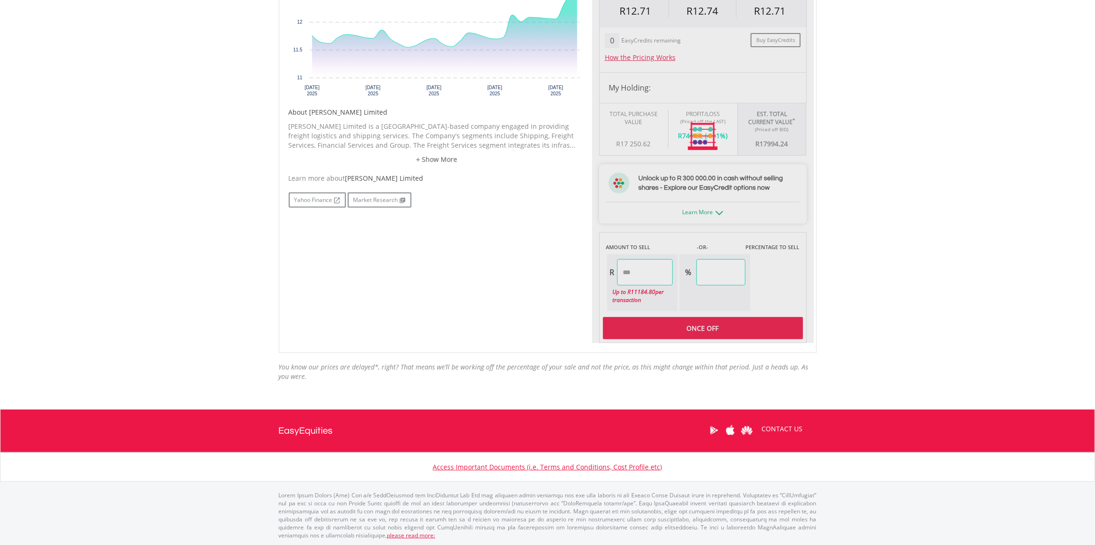  What do you see at coordinates (714, 430) in the screenshot?
I see `a: Google Play` at bounding box center [714, 430].